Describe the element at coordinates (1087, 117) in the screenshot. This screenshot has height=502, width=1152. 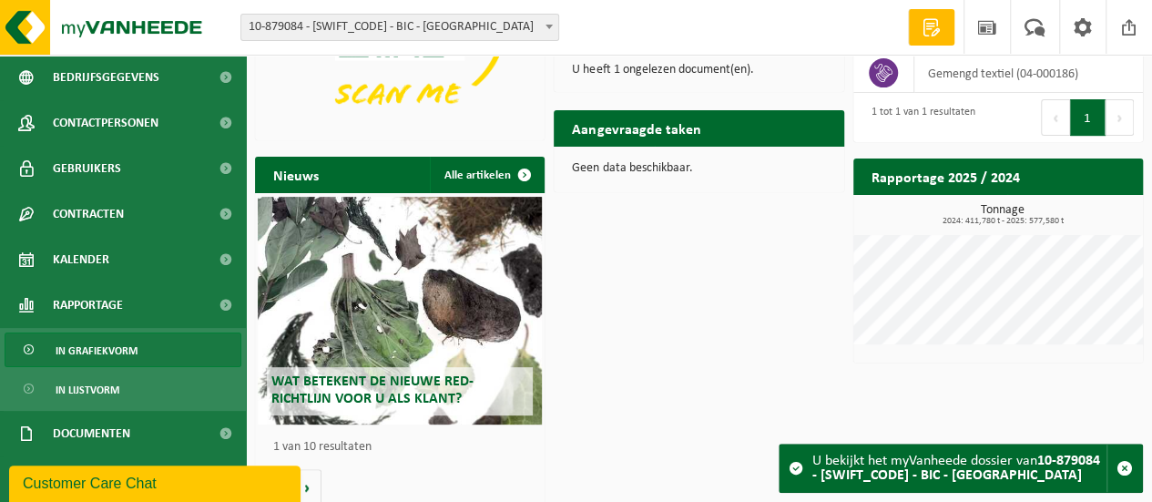
I see `button: 1` at that location.